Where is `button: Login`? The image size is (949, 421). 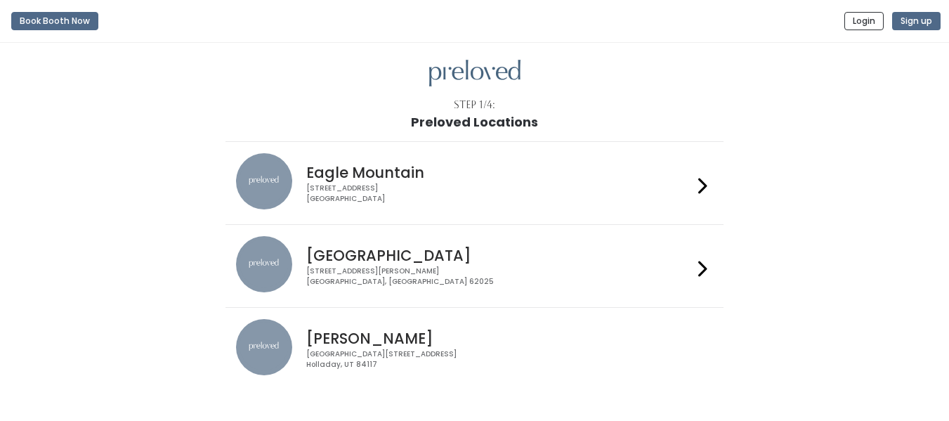
button: Login is located at coordinates (864, 21).